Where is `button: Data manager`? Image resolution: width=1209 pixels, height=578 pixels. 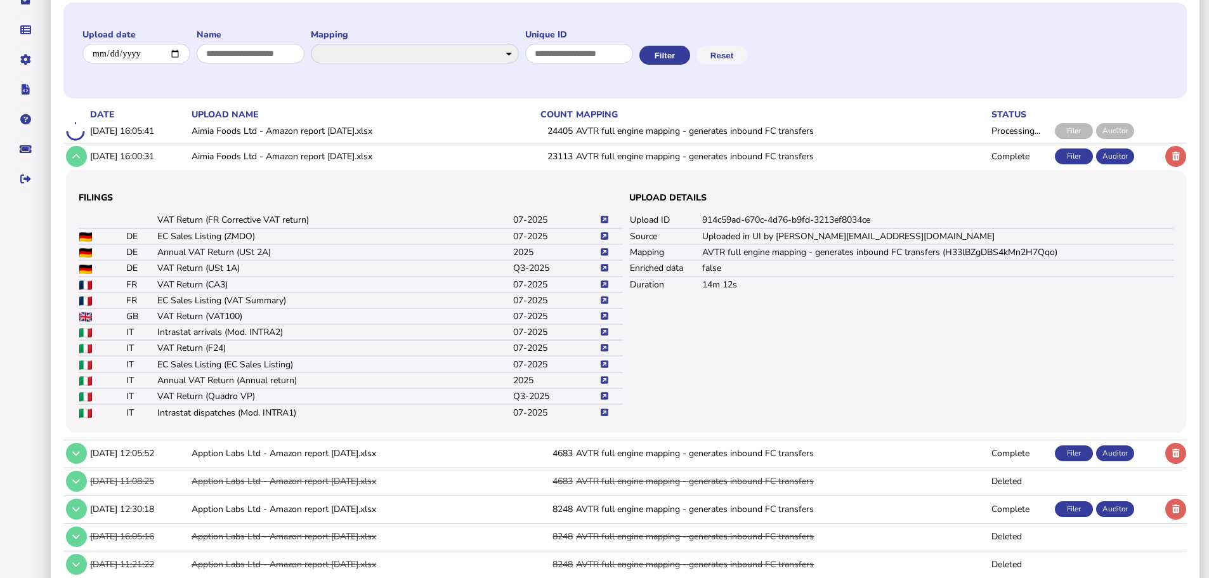 button: Data manager is located at coordinates (25, 30).